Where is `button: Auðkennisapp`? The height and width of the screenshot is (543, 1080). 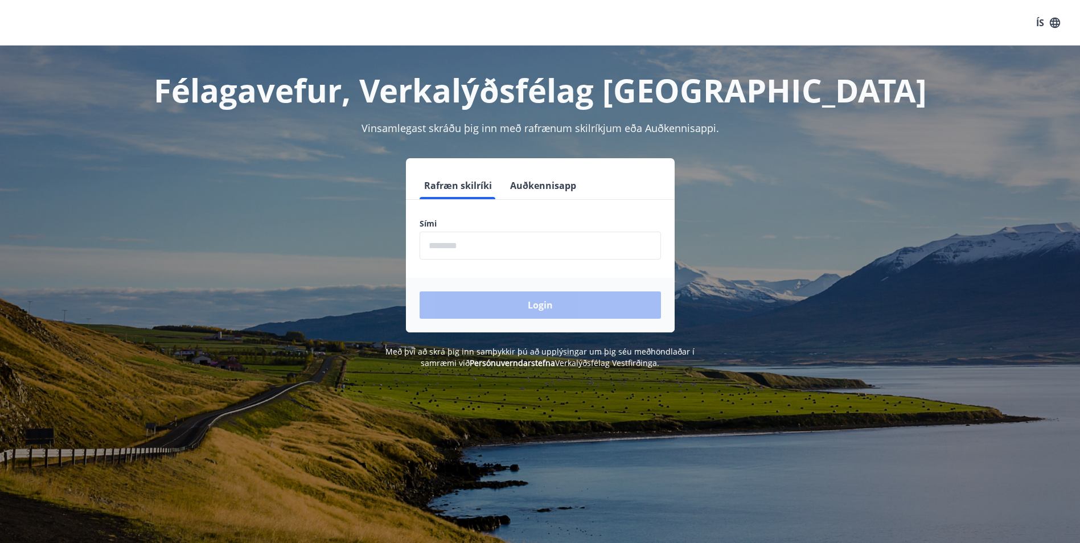
button: Auðkennisapp is located at coordinates (543, 186).